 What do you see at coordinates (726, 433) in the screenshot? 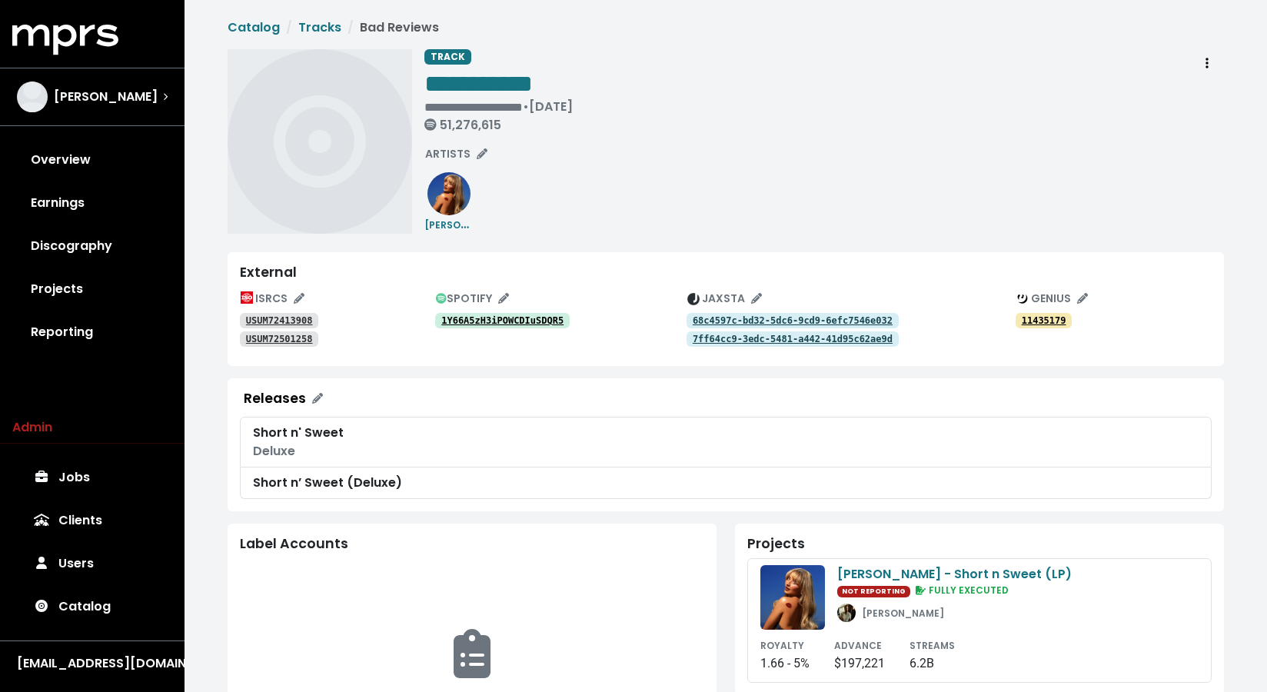
I see `div: Short n' Sweet` at bounding box center [726, 433].